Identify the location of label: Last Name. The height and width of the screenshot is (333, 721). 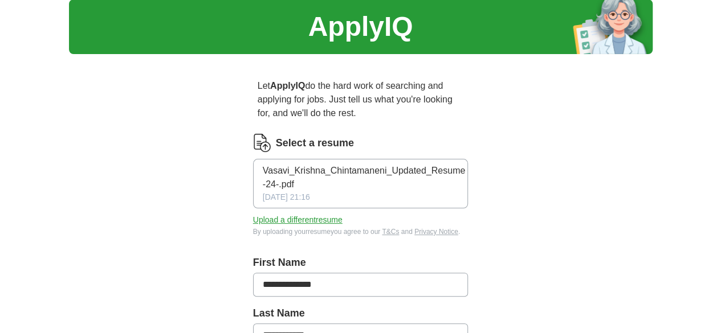
(361, 313).